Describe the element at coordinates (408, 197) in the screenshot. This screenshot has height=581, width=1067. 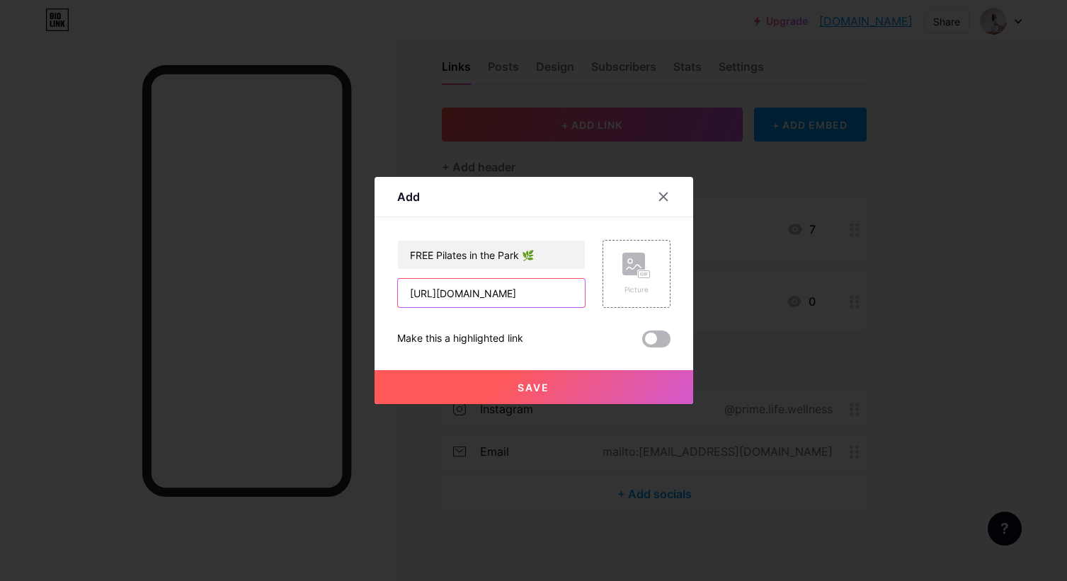
I see `div: Add` at that location.